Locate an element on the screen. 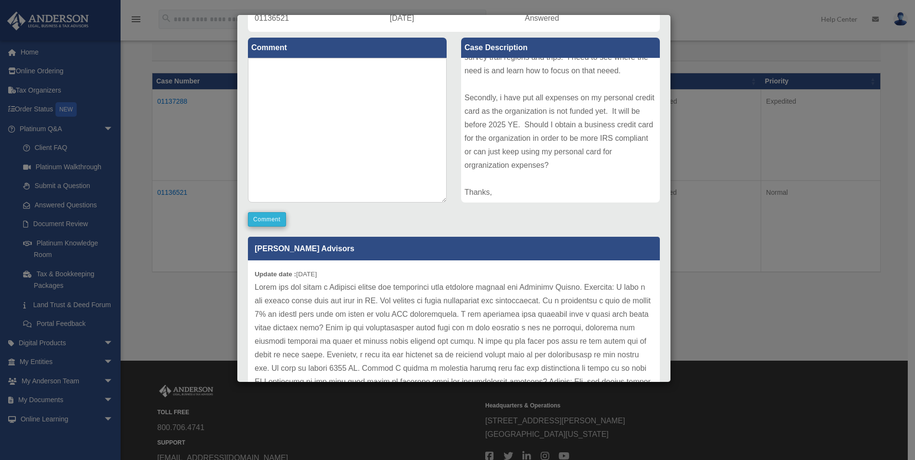 This screenshot has height=460, width=915. b: Update date : is located at coordinates (276, 274).